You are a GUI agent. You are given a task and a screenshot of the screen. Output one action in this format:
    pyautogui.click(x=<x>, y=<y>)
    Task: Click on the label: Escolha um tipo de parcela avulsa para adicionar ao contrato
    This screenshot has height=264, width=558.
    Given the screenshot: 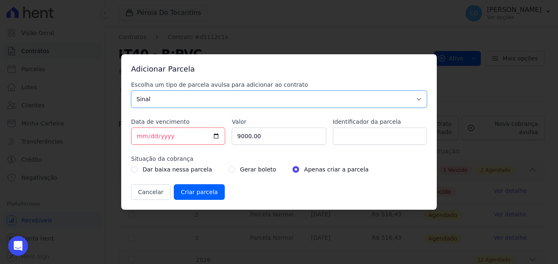 What is the action you would take?
    pyautogui.click(x=279, y=85)
    